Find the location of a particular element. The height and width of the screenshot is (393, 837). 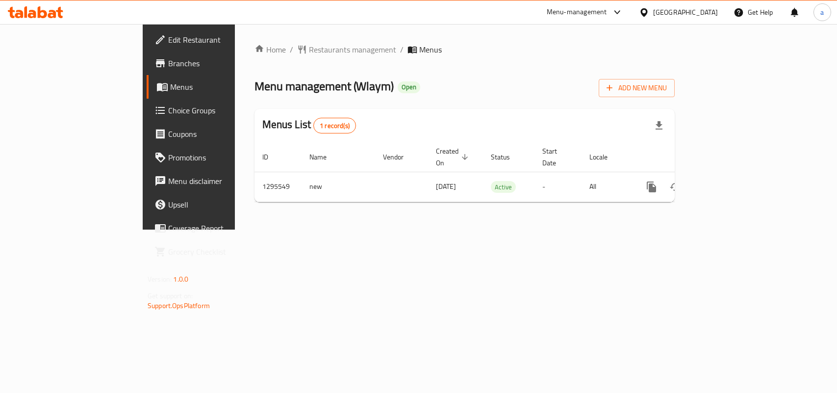

div: Open is located at coordinates (409, 87).